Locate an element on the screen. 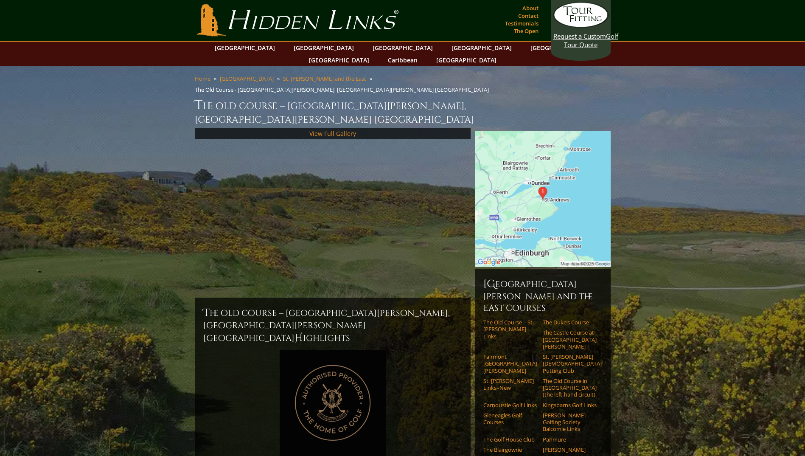 This screenshot has height=456, width=805. a: The Golf House Club is located at coordinates (510, 439).